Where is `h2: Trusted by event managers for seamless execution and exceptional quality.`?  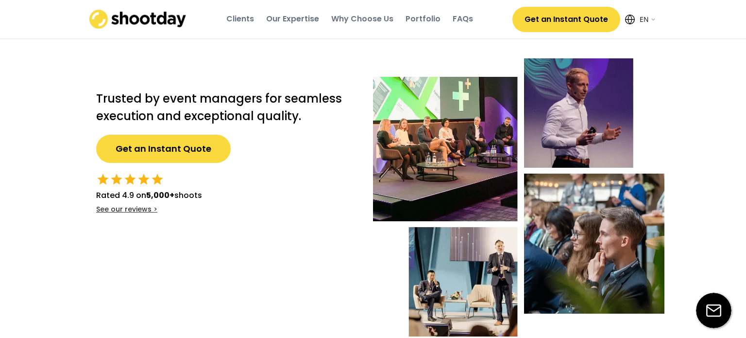 h2: Trusted by event managers for seamless execution and exceptional quality. is located at coordinates (225, 107).